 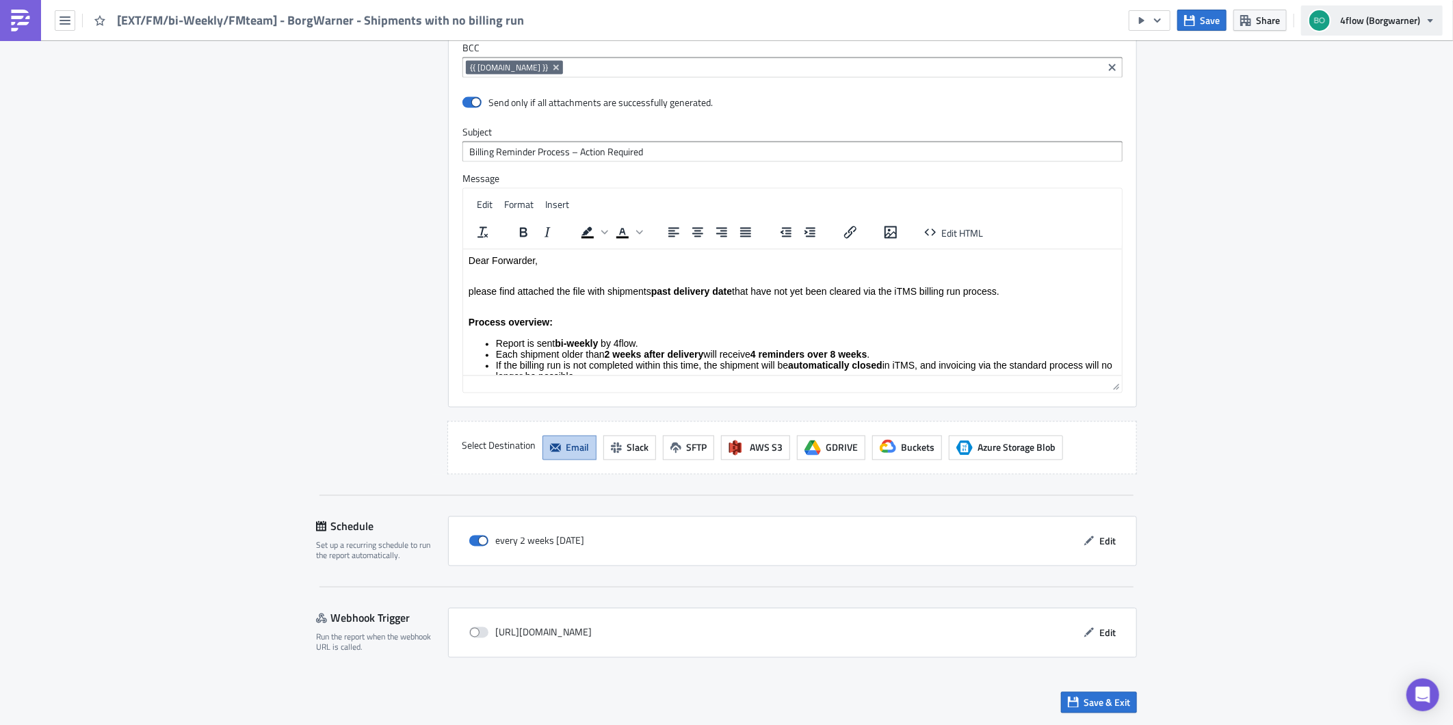 I want to click on span: Slack, so click(x=638, y=447).